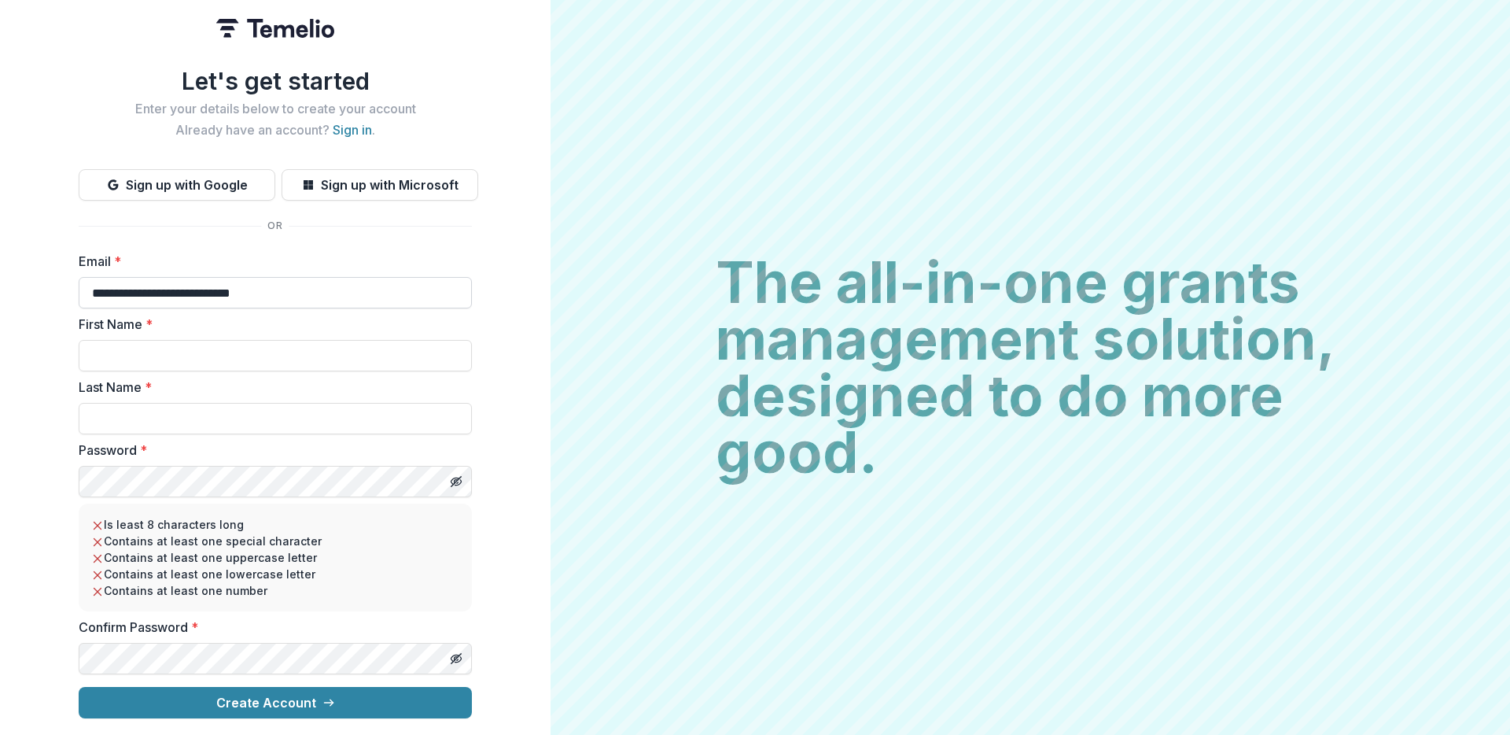  Describe the element at coordinates (380, 185) in the screenshot. I see `button: Sign up with Microsoft` at that location.